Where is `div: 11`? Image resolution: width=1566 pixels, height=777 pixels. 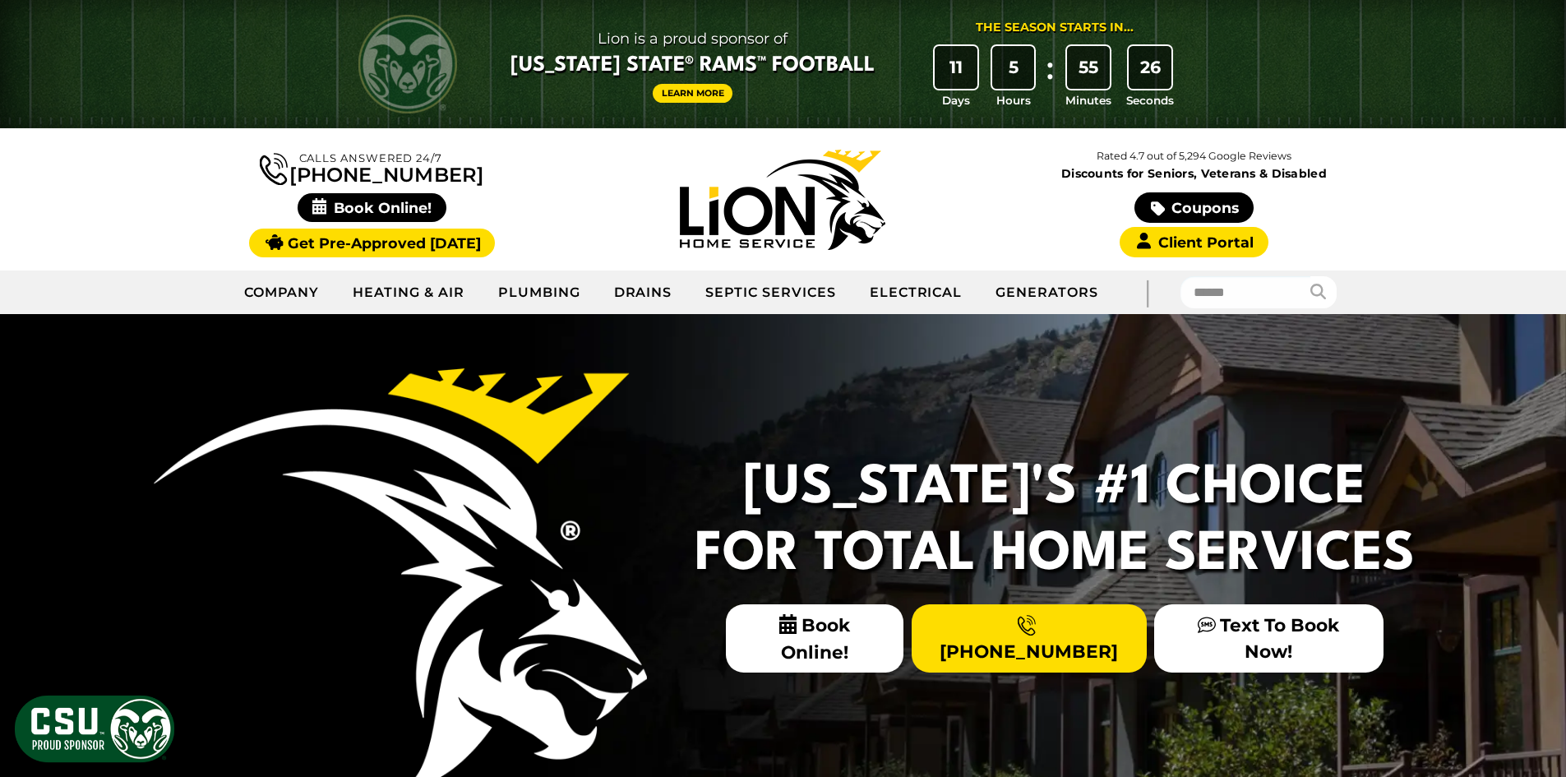
div: 11 is located at coordinates (956, 67).